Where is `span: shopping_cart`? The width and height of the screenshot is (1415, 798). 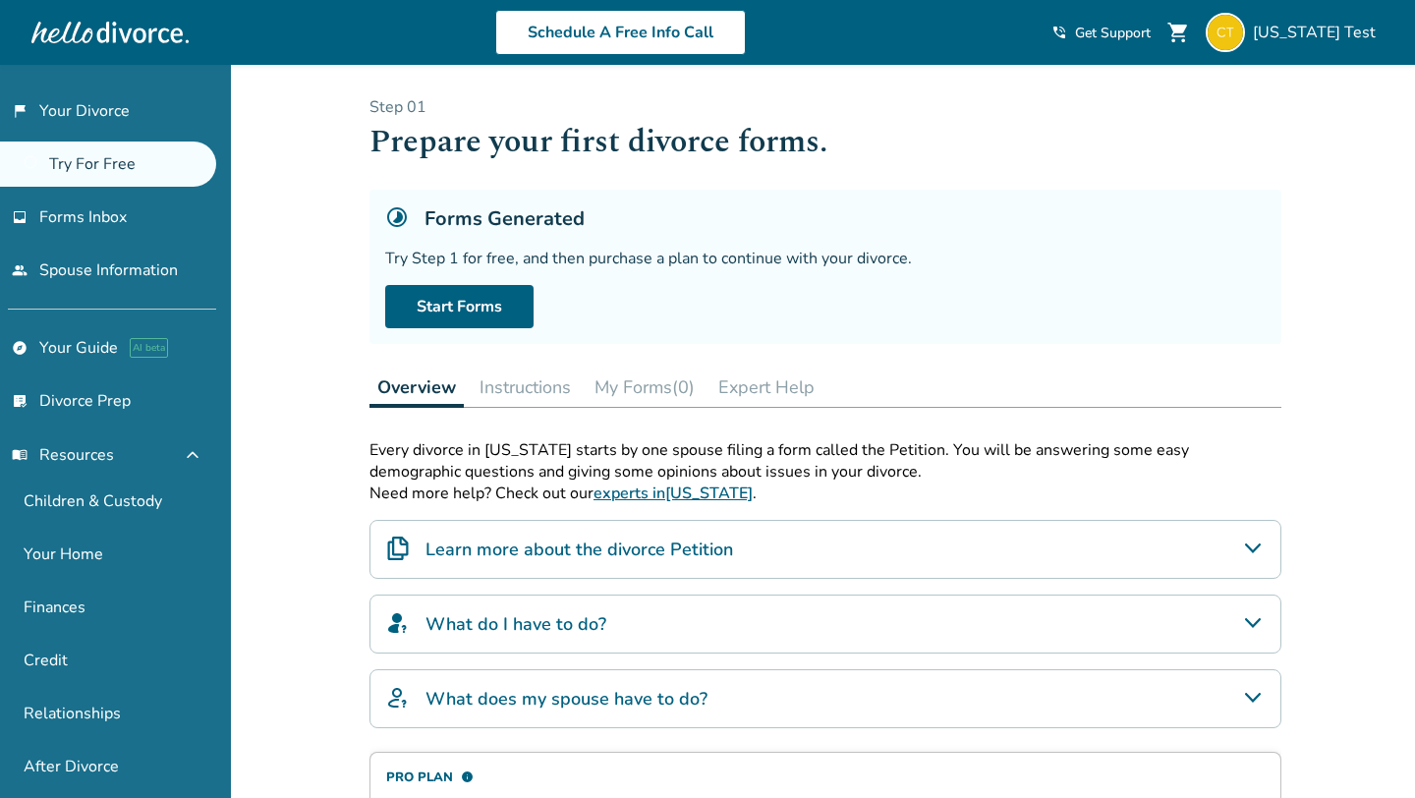
span: shopping_cart is located at coordinates (1178, 32).